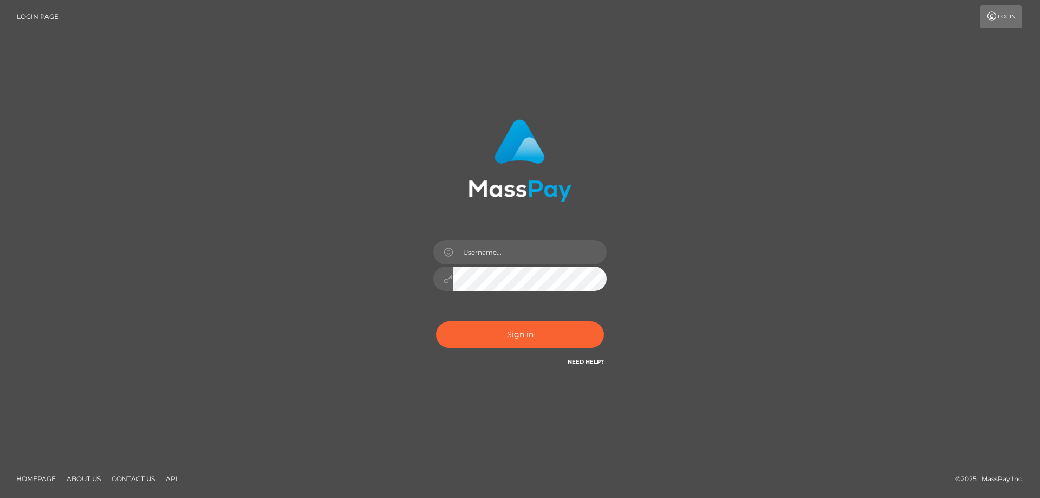  I want to click on button: Sign in, so click(520, 334).